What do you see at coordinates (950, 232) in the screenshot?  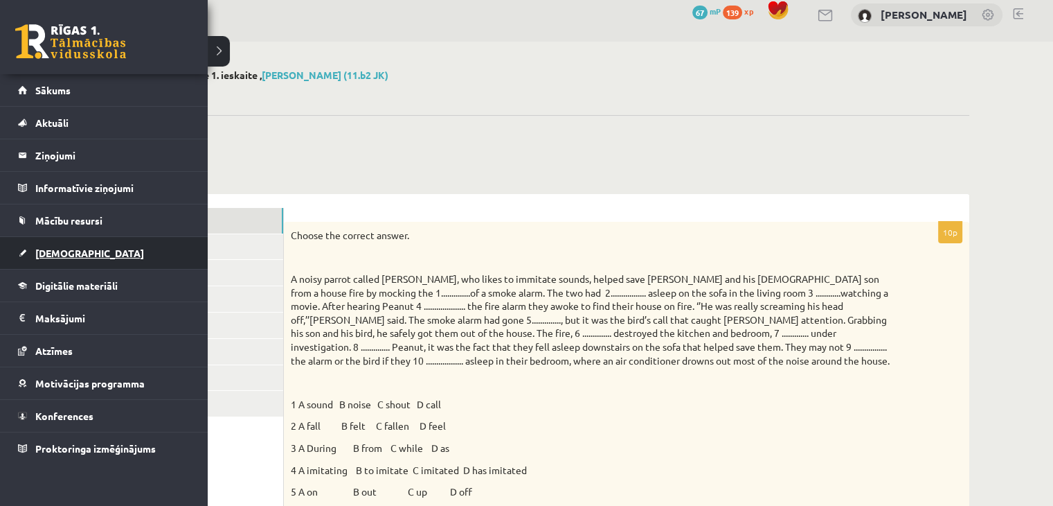 I see `p: 10p` at bounding box center [950, 232].